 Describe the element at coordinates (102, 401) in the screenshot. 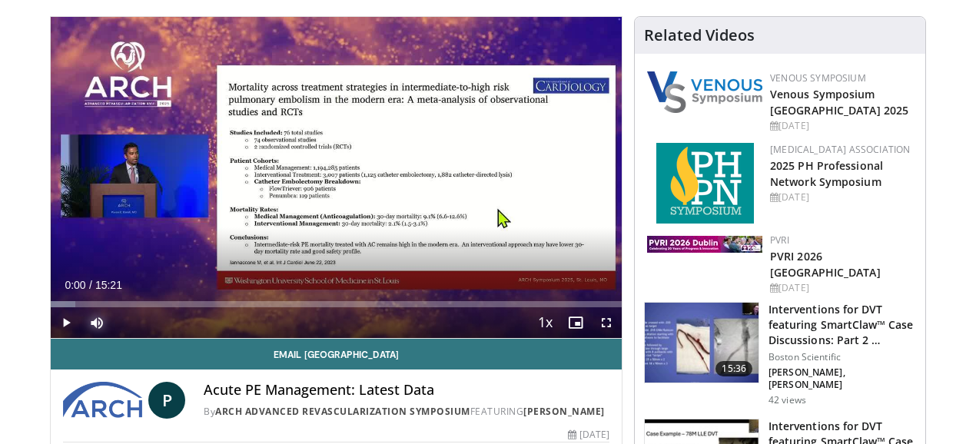

I see `img: ARCH Advanced Revascularization Symposium` at that location.